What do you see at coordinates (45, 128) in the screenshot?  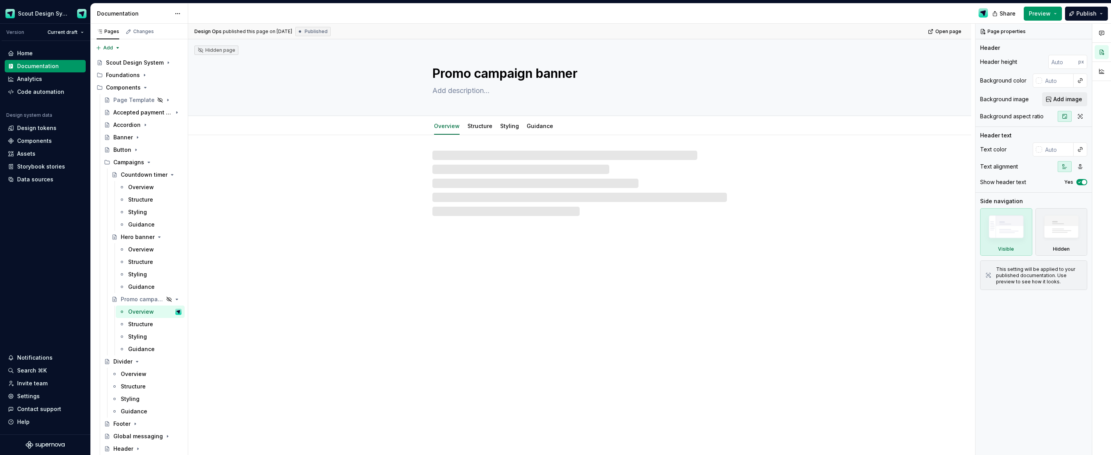 I see `a: Design tokens` at bounding box center [45, 128].